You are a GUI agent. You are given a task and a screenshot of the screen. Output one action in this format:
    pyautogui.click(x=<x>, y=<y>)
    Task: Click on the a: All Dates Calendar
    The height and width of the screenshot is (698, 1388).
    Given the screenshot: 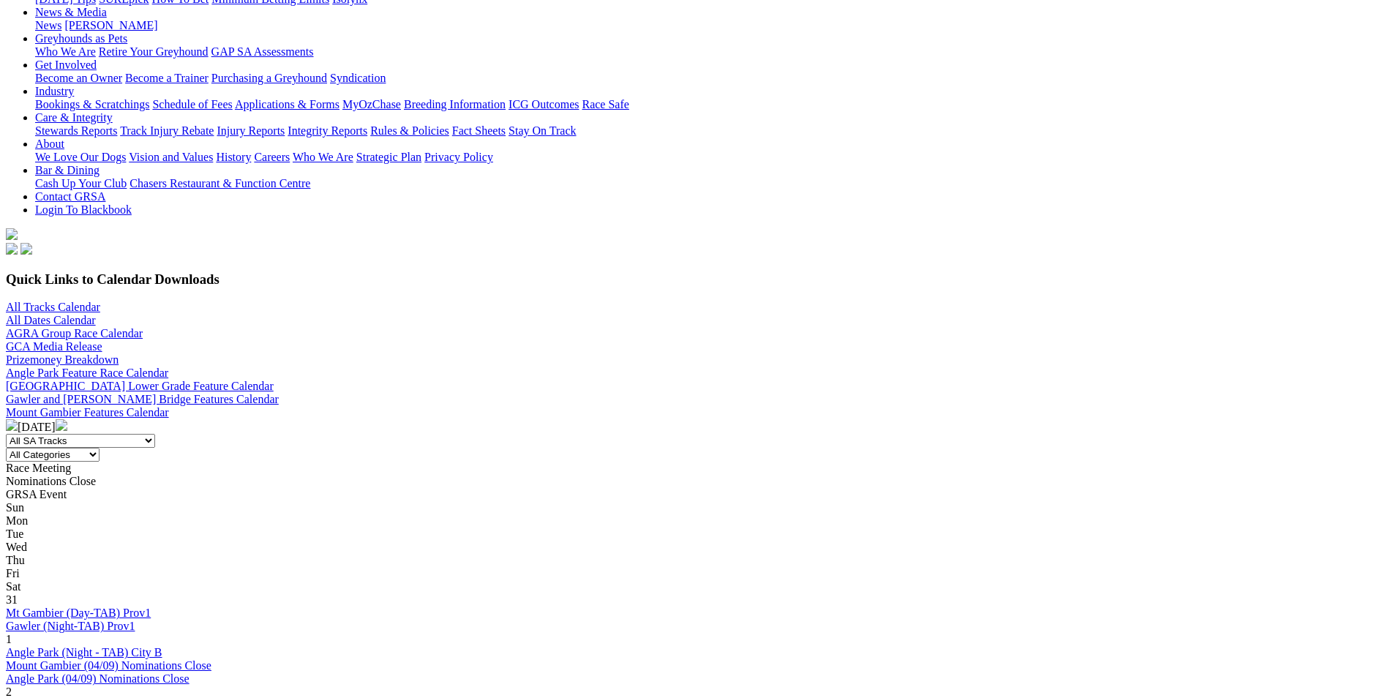 What is the action you would take?
    pyautogui.click(x=50, y=320)
    